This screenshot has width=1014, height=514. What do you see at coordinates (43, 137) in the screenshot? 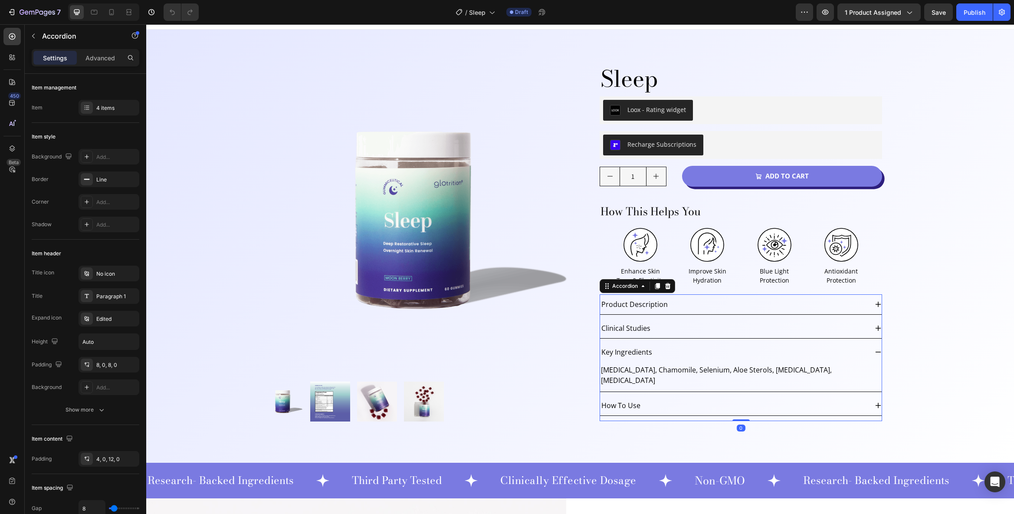
I see `div: Item style` at bounding box center [43, 137].